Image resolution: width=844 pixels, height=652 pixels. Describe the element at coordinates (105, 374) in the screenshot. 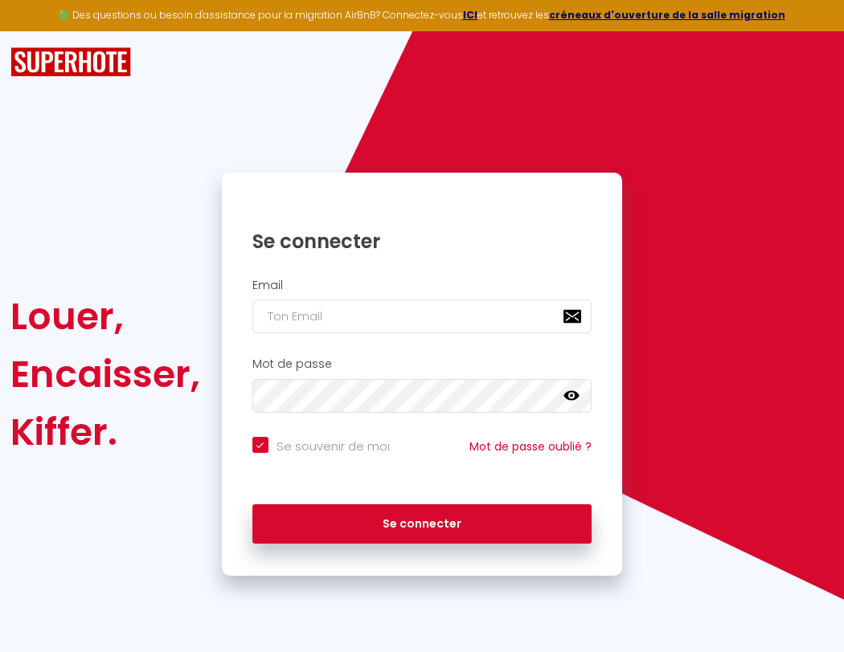

I see `div: Encaisser,` at that location.